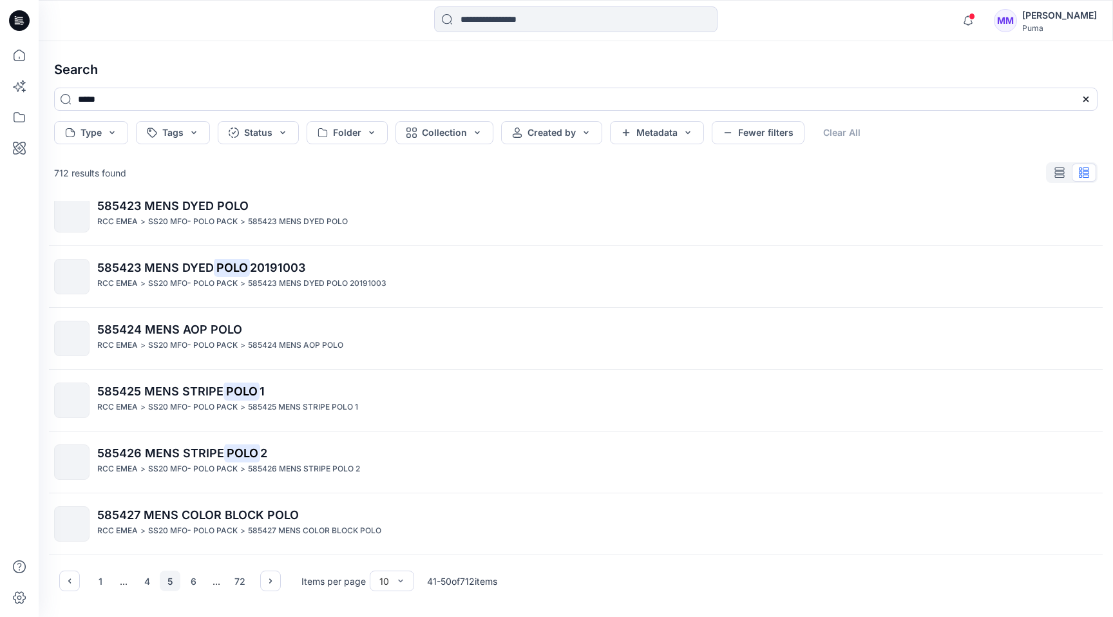 Image resolution: width=1113 pixels, height=617 pixels. I want to click on button: 4, so click(147, 581).